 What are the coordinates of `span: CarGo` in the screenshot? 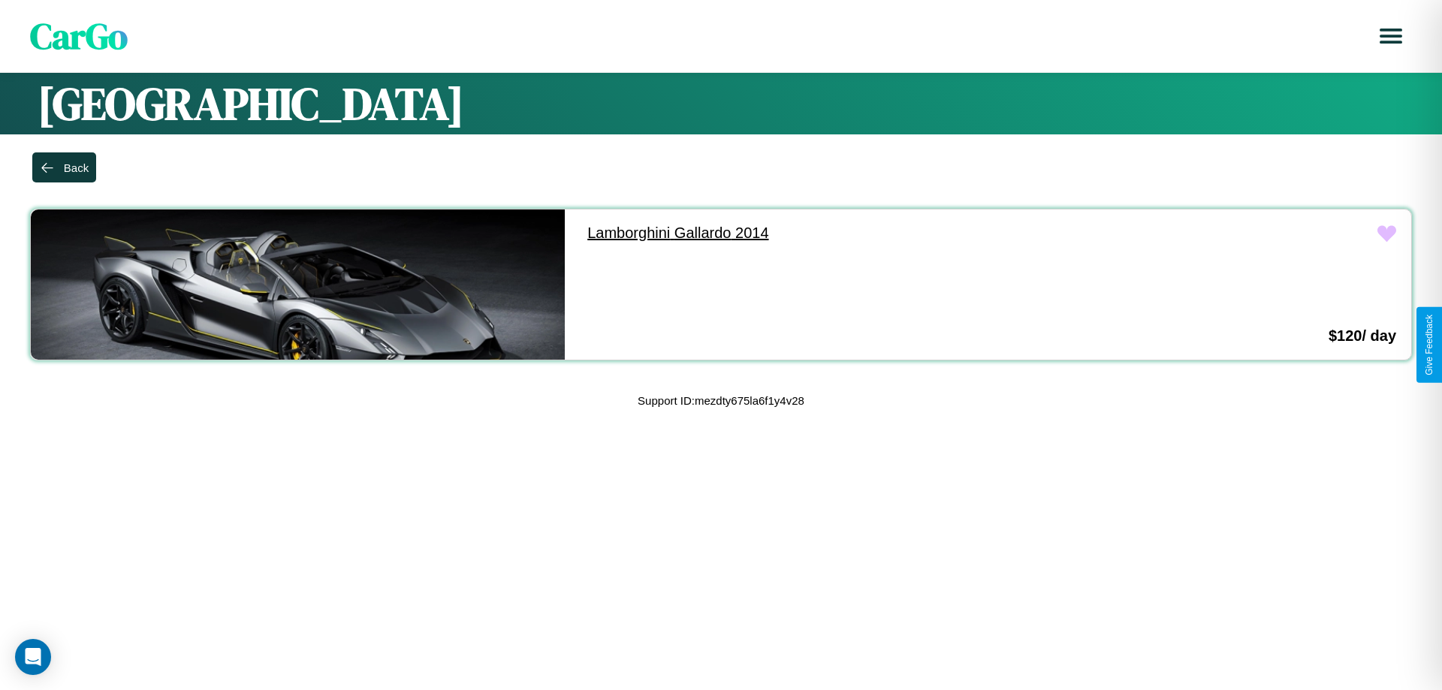 It's located at (79, 36).